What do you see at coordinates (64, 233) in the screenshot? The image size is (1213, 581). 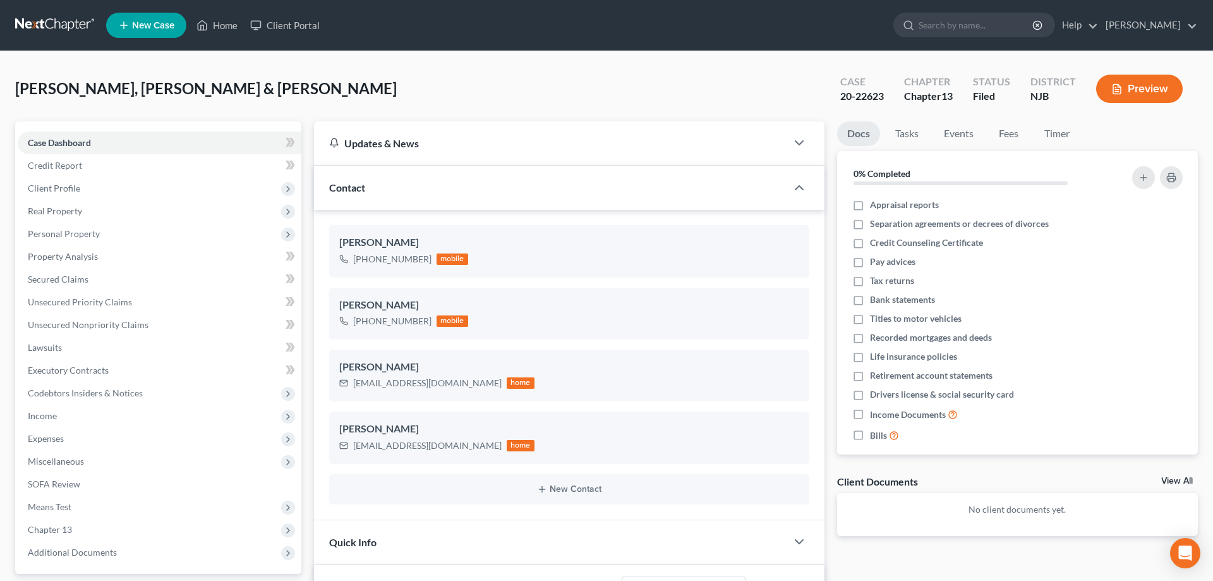 I see `span: Personal Property` at bounding box center [64, 233].